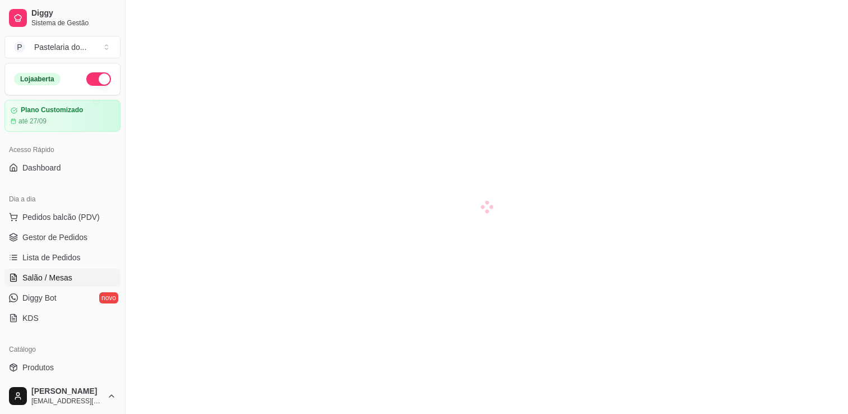 The image size is (848, 414). Describe the element at coordinates (52, 110) in the screenshot. I see `article: Plano Customizado` at that location.